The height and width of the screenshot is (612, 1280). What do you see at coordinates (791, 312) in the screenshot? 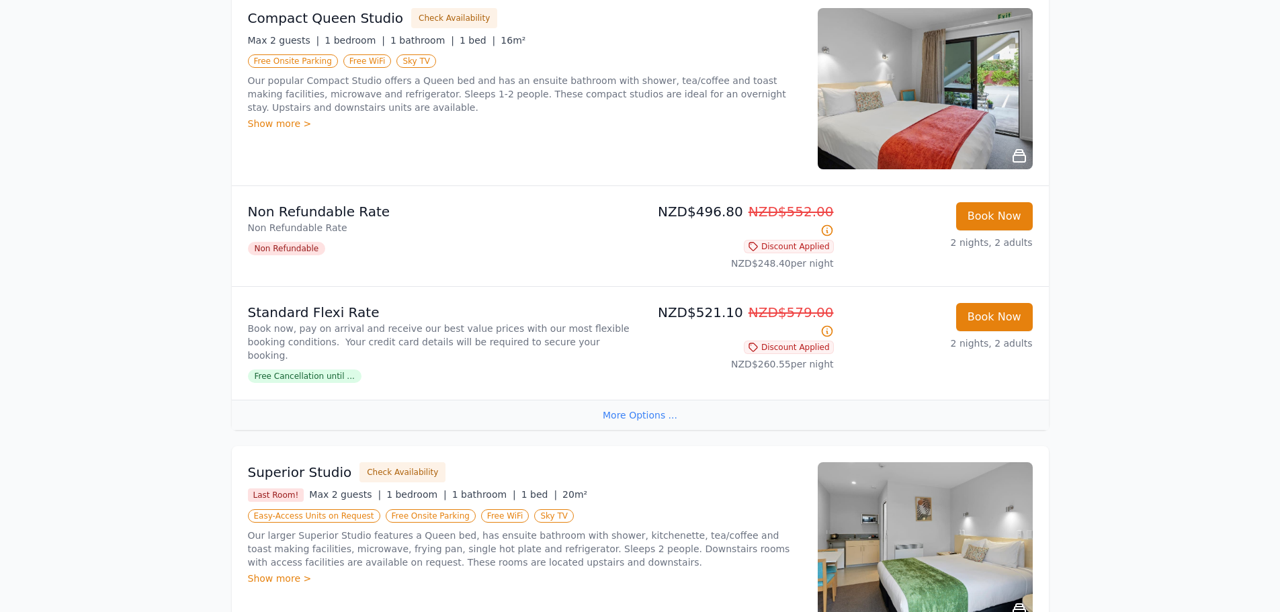
I see `span: NZD$579.00` at bounding box center [791, 312].